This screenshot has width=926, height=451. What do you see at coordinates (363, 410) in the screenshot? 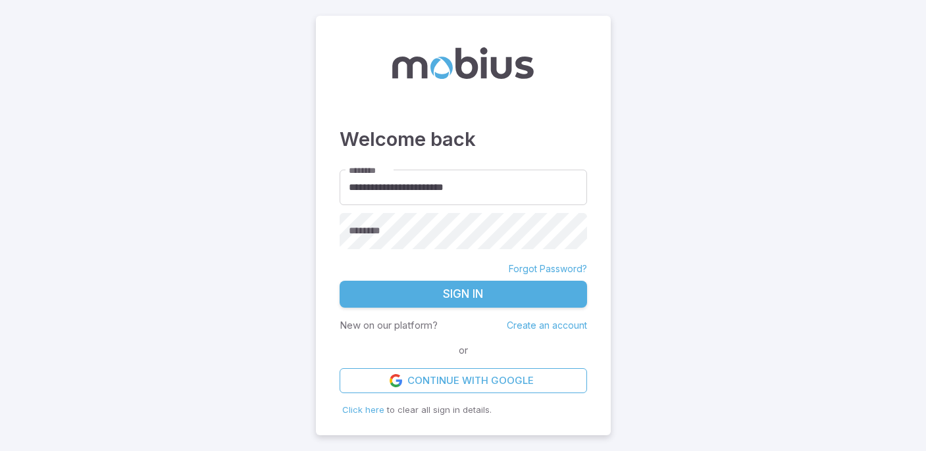
I see `span: Click here` at bounding box center [363, 410].